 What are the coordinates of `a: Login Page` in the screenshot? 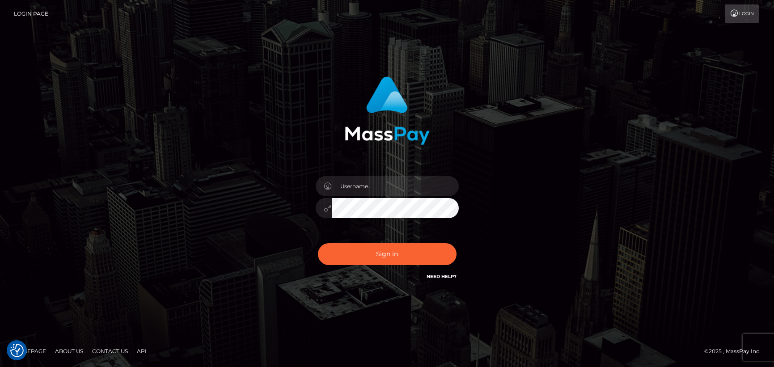 It's located at (31, 14).